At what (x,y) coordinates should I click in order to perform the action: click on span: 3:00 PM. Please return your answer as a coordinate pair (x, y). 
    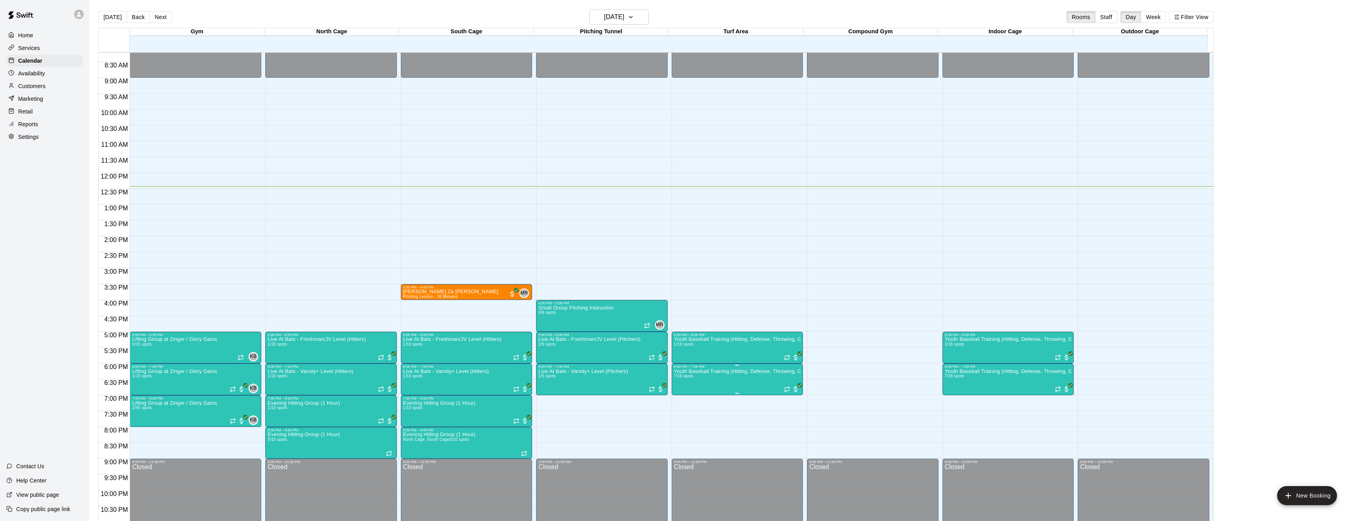
    Looking at the image, I should click on (116, 271).